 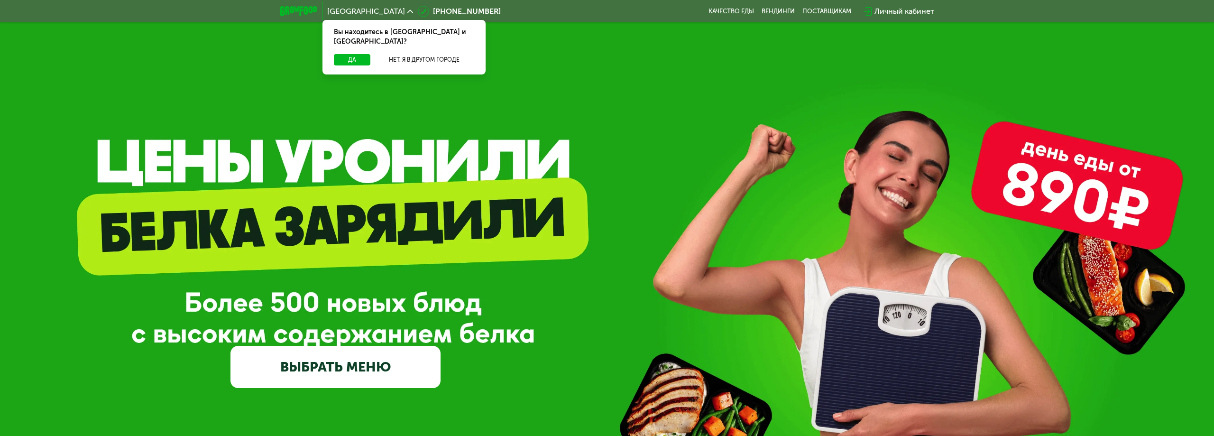 I want to click on a: Качество еды, so click(x=731, y=11).